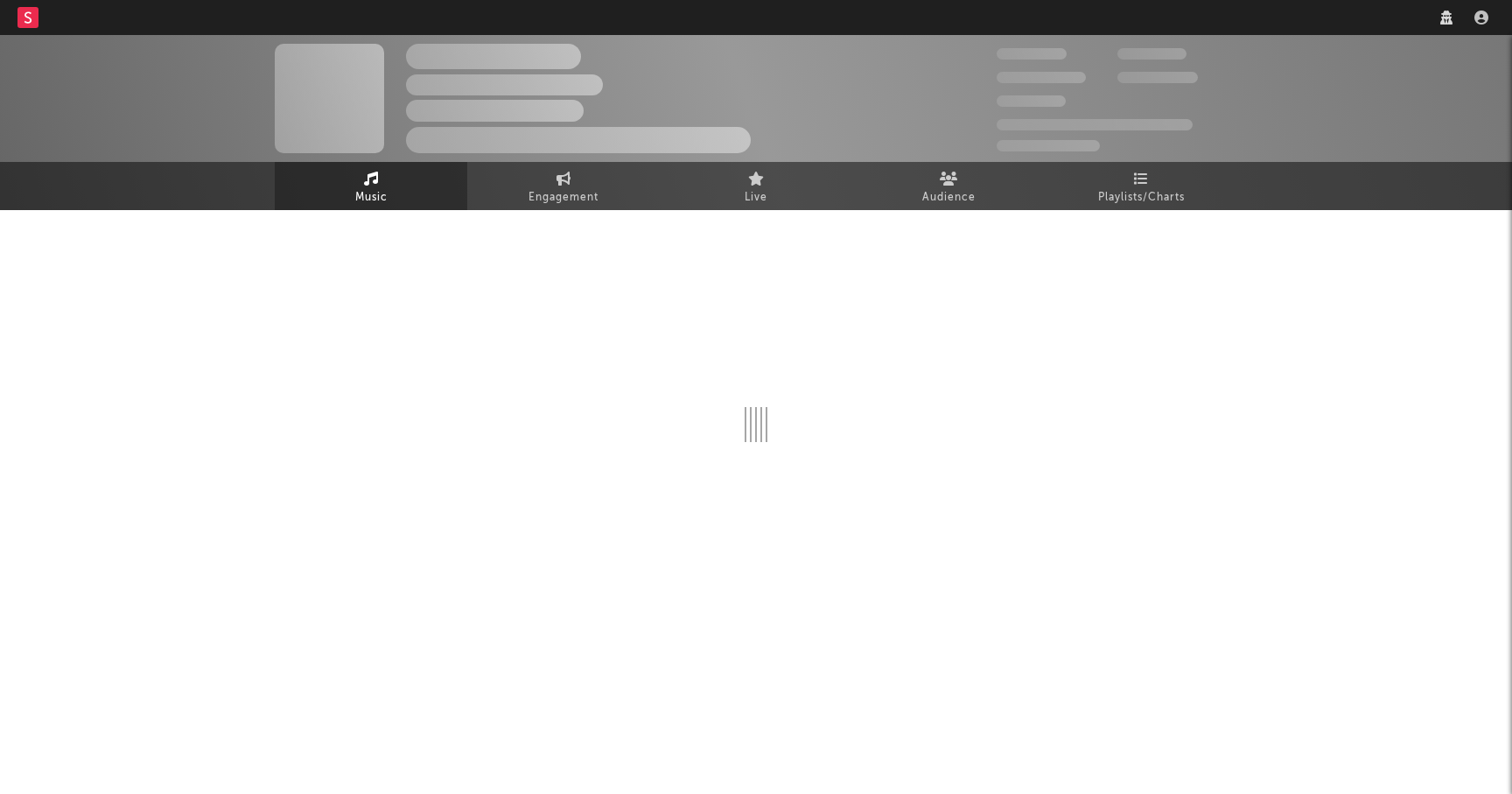  What do you see at coordinates (563, 198) in the screenshot?
I see `span: Engagement` at bounding box center [563, 198].